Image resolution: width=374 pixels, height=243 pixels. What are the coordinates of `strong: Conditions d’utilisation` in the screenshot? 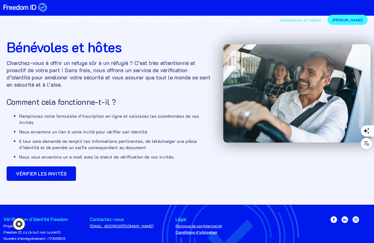 It's located at (196, 232).